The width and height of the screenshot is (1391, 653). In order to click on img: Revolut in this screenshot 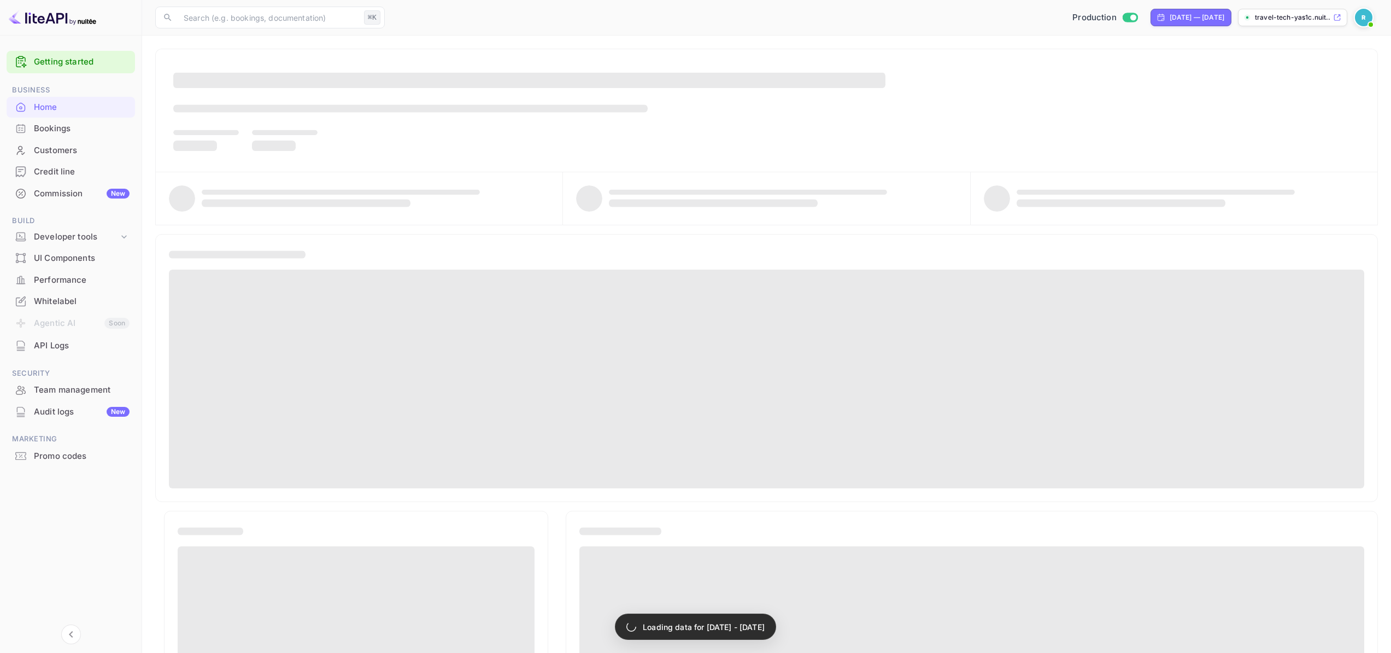, I will do `click(1364, 17)`.